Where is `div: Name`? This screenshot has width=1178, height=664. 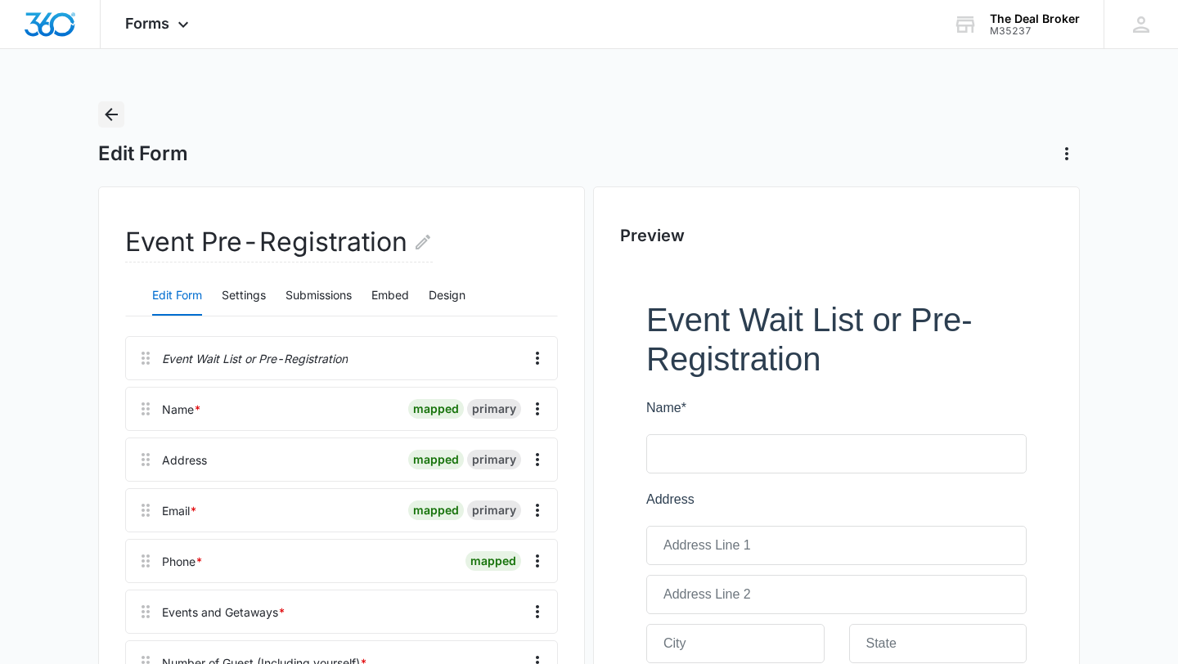 div: Name is located at coordinates (182, 409).